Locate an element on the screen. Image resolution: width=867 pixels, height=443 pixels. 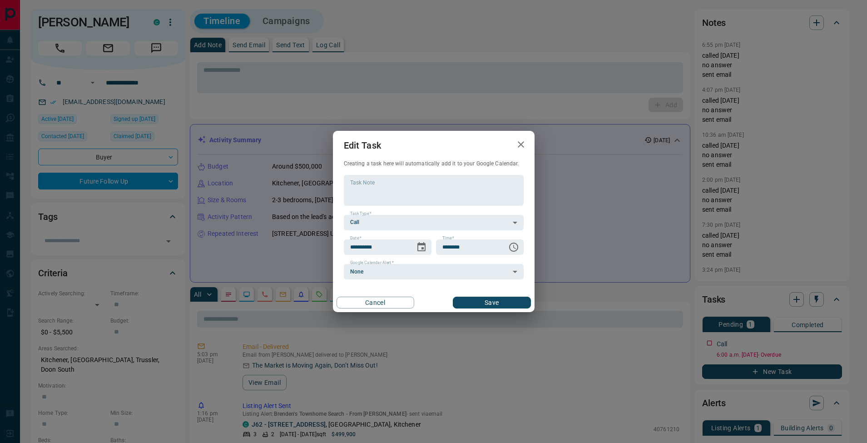
button: Save is located at coordinates (492, 303).